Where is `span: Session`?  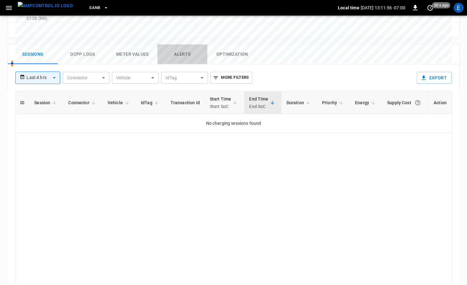 span: Session is located at coordinates (46, 103).